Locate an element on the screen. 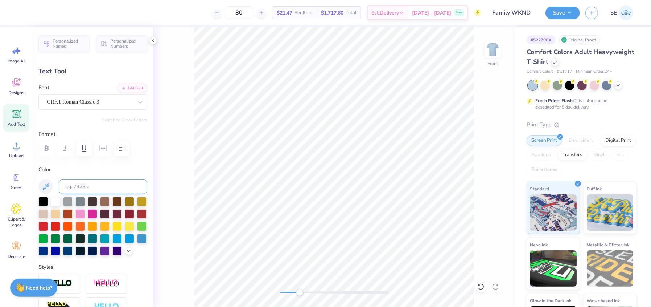  img: Shadow is located at coordinates (107, 283).